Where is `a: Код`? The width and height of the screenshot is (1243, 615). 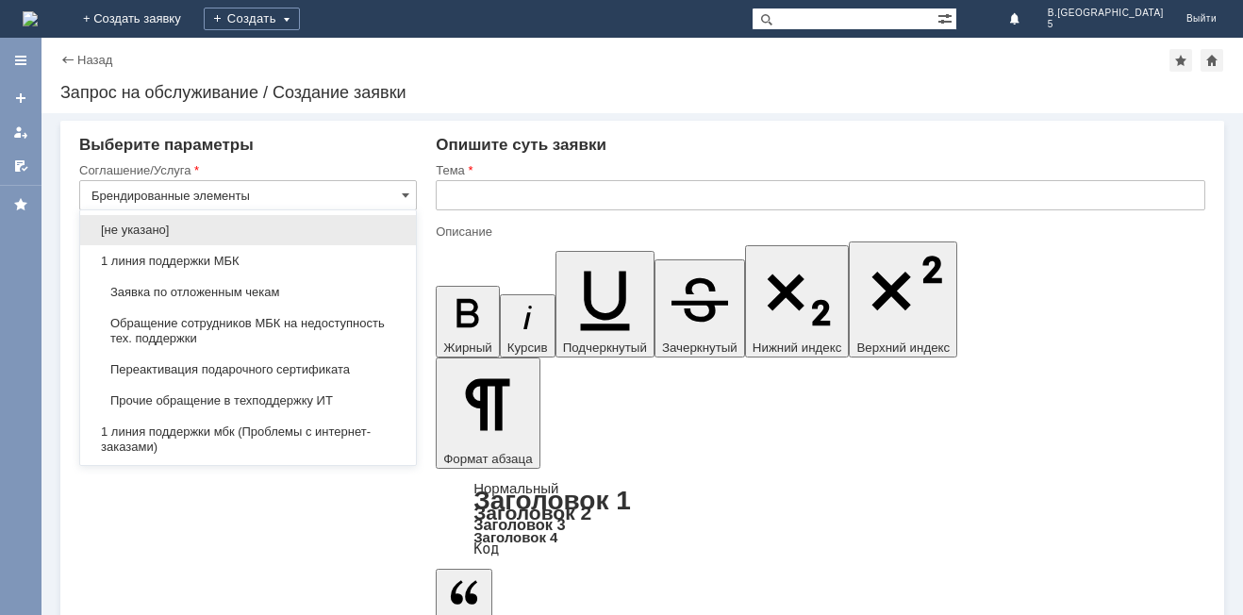
a: Код is located at coordinates (486, 549).